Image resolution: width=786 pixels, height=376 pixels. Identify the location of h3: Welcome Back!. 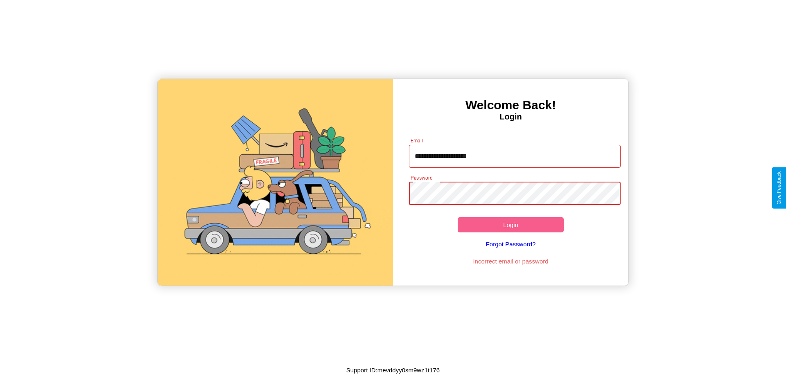
(510, 105).